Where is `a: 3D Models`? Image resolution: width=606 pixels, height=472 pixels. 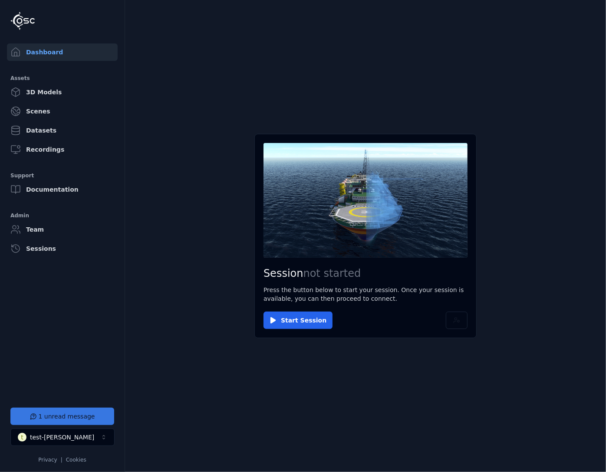
a: 3D Models is located at coordinates (62, 92).